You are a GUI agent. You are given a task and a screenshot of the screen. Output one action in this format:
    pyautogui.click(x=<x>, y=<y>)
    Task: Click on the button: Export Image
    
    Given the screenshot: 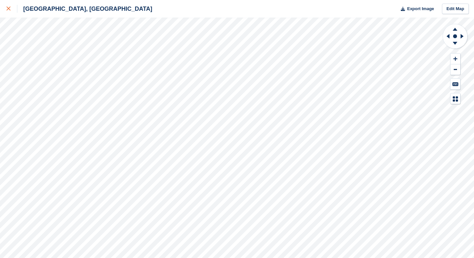 What is the action you would take?
    pyautogui.click(x=415, y=9)
    